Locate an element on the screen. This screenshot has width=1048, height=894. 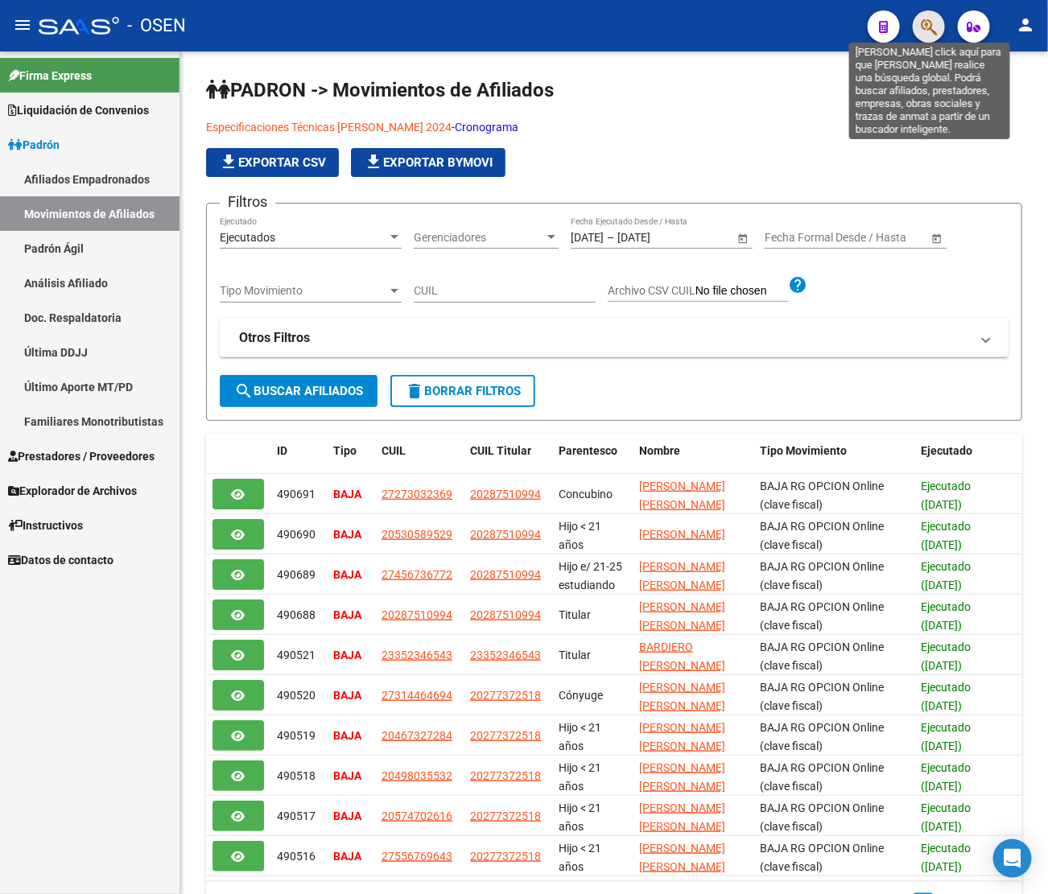
span: Ejecutado is located at coordinates (947, 451).